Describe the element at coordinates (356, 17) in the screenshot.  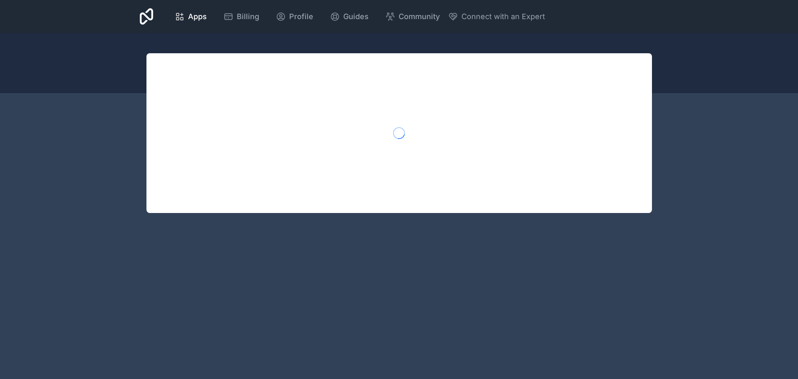
I see `span: Guides` at that location.